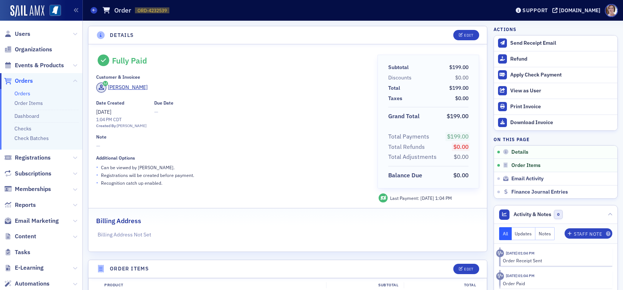 This screenshot has width=623, height=290. Describe the element at coordinates (400, 67) in the screenshot. I see `span: Subtotal` at that location.